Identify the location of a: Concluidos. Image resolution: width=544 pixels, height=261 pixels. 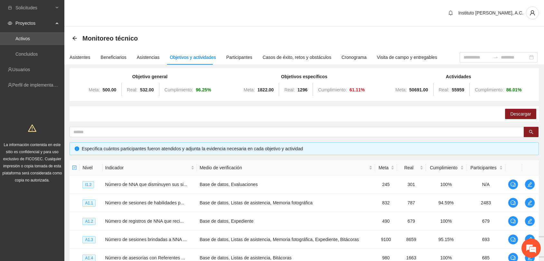
(26, 54).